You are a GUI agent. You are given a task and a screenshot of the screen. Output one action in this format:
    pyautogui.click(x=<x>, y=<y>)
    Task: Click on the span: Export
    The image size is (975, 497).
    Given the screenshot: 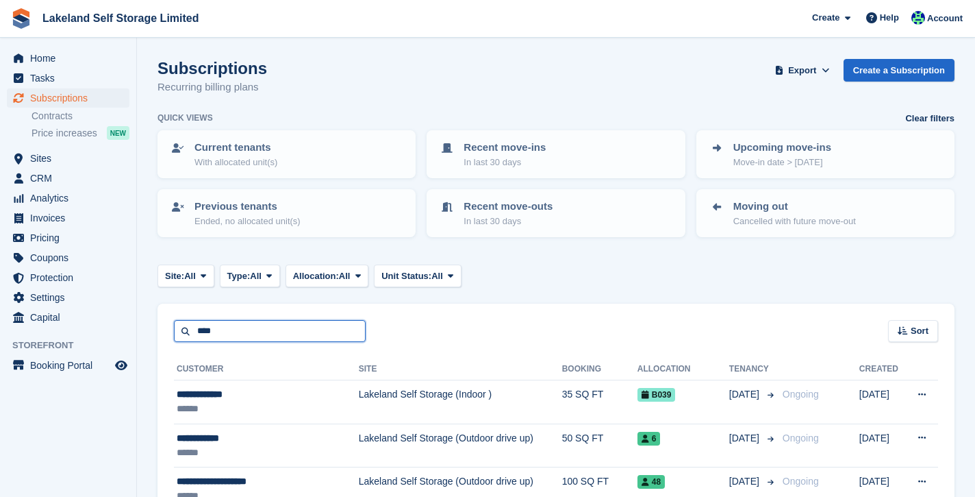 What is the action you would take?
    pyautogui.click(x=802, y=71)
    